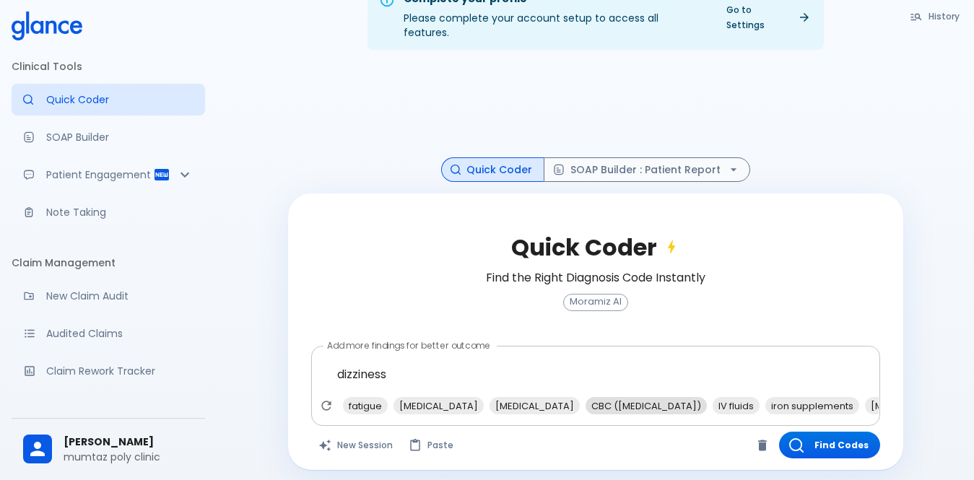  Describe the element at coordinates (120, 137) in the screenshot. I see `p: SOAP Builder` at that location.